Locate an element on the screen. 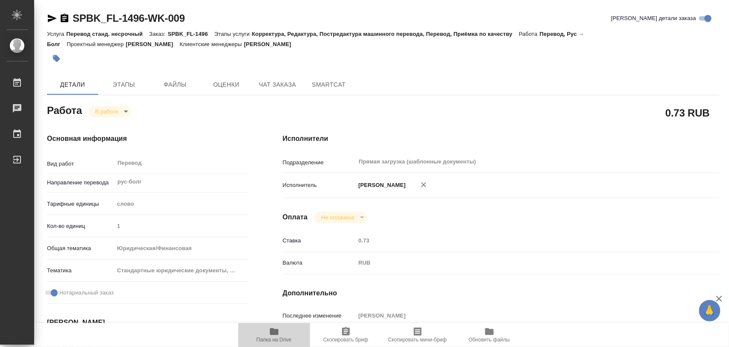 The width and height of the screenshot is (729, 347). h4: Оплата is located at coordinates (295, 217).